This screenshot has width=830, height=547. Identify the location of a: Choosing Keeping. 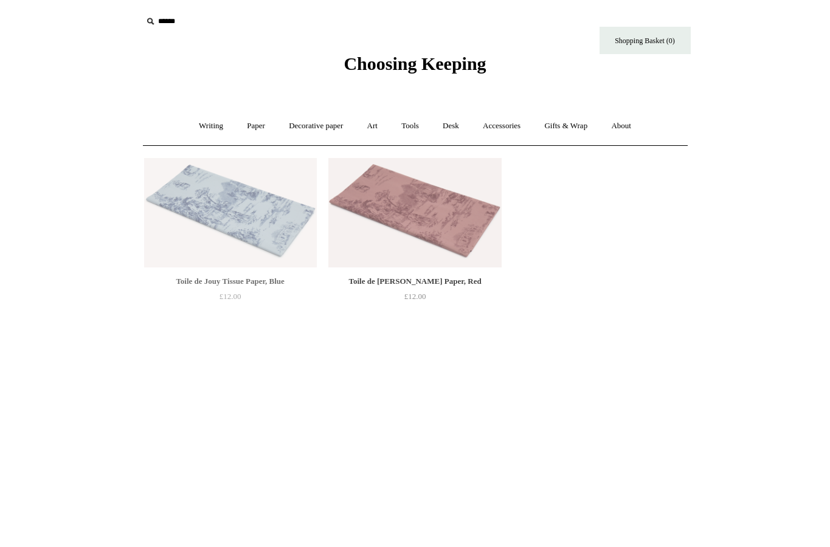
(415, 67).